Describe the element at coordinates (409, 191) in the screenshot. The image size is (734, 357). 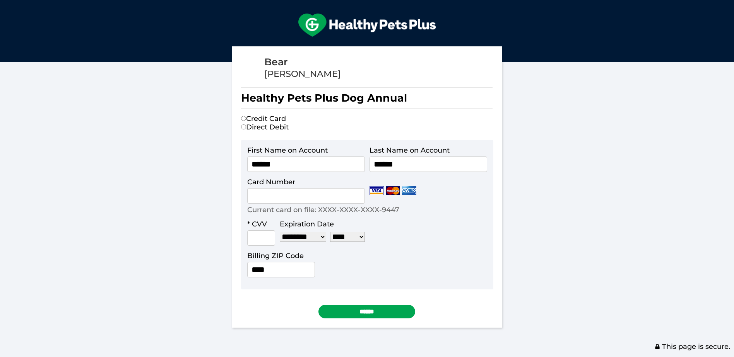
I see `img: Amex` at that location.